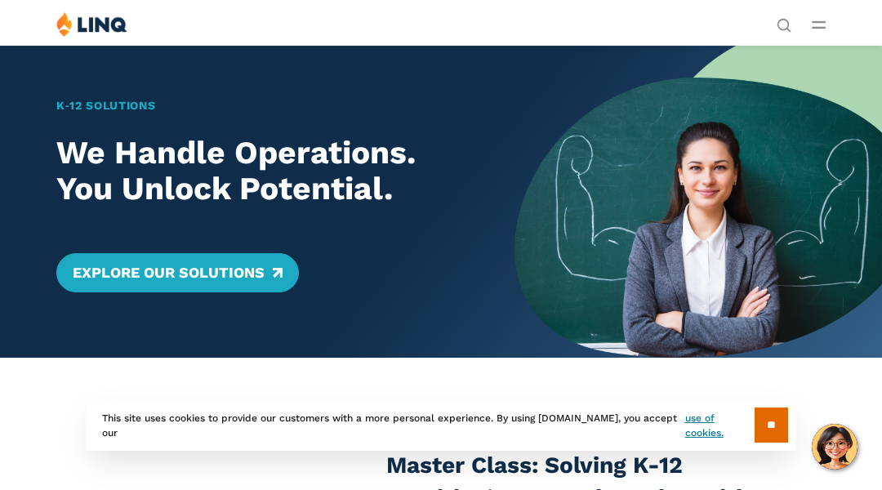 The width and height of the screenshot is (882, 490). I want to click on button: Hello, have a question? Let’s chat., so click(835, 447).